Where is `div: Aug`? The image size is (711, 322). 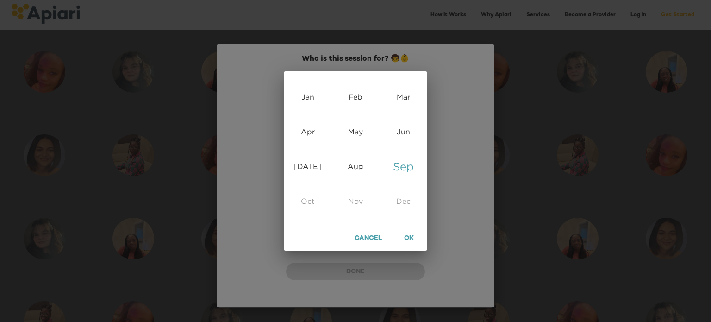
div: Aug is located at coordinates (355, 166).